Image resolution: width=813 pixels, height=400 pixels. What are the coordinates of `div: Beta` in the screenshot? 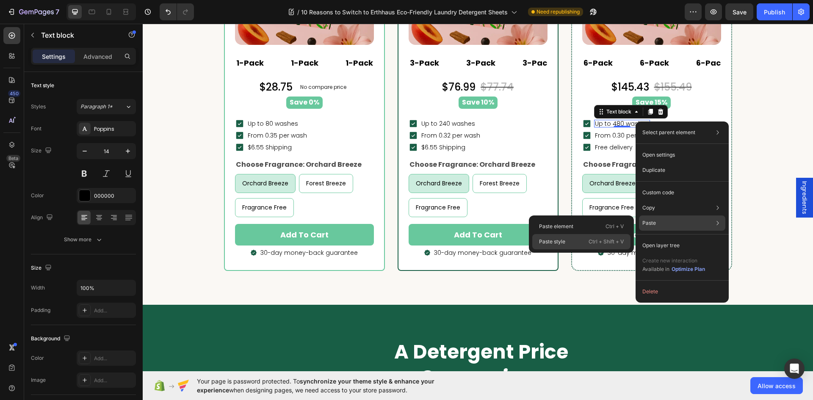 It's located at (13, 158).